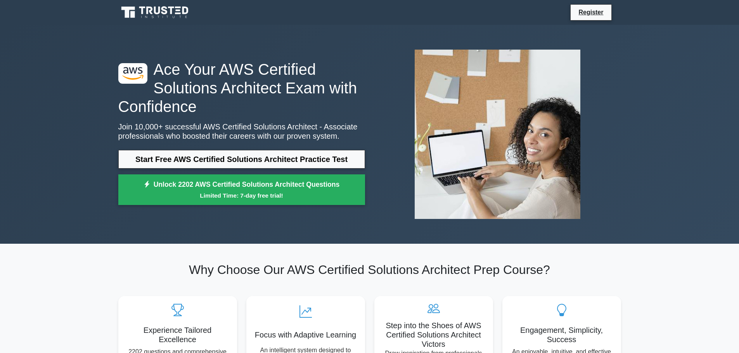 This screenshot has height=353, width=739. What do you see at coordinates (591, 12) in the screenshot?
I see `a: Register` at bounding box center [591, 12].